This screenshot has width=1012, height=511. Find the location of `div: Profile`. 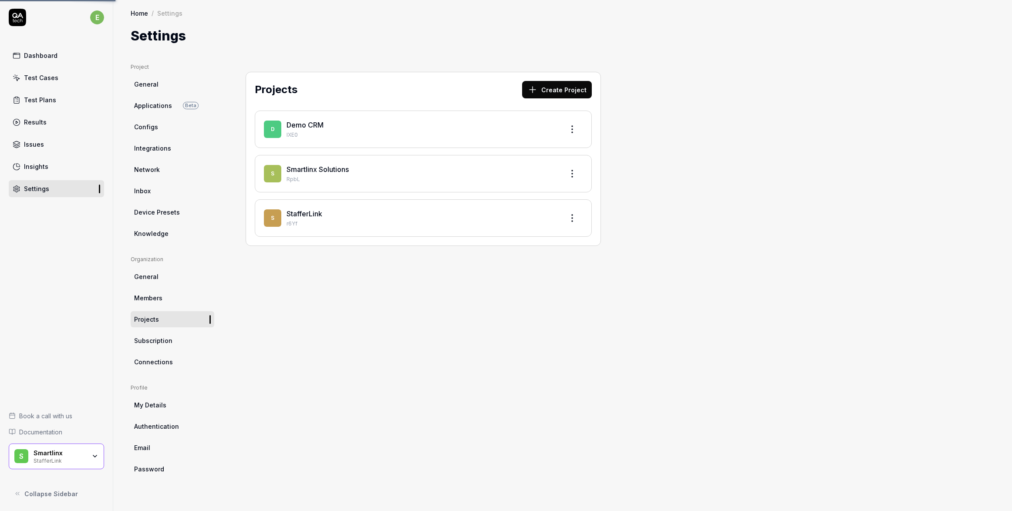

div: Profile is located at coordinates (172, 388).